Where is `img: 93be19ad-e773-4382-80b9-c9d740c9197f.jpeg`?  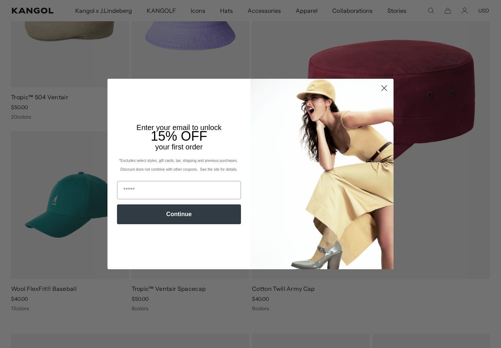
img: 93be19ad-e773-4382-80b9-c9d740c9197f.jpeg is located at coordinates (322, 174).